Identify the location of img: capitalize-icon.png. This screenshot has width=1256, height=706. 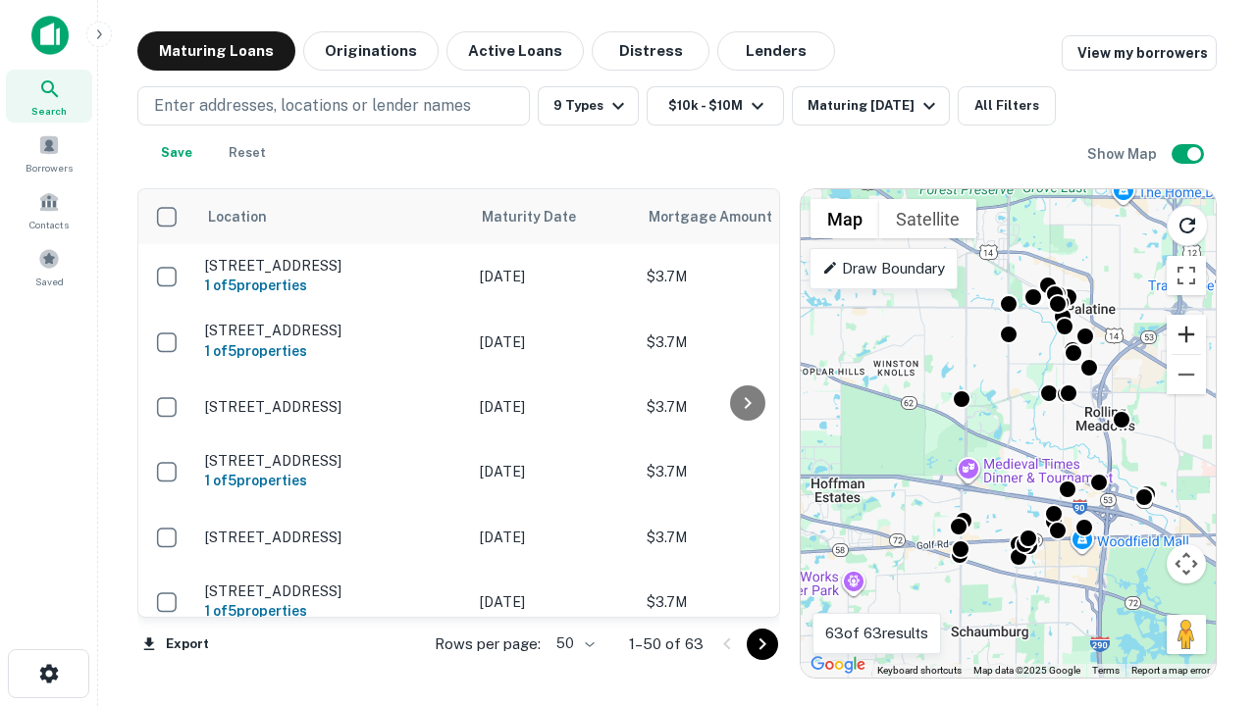
(50, 35).